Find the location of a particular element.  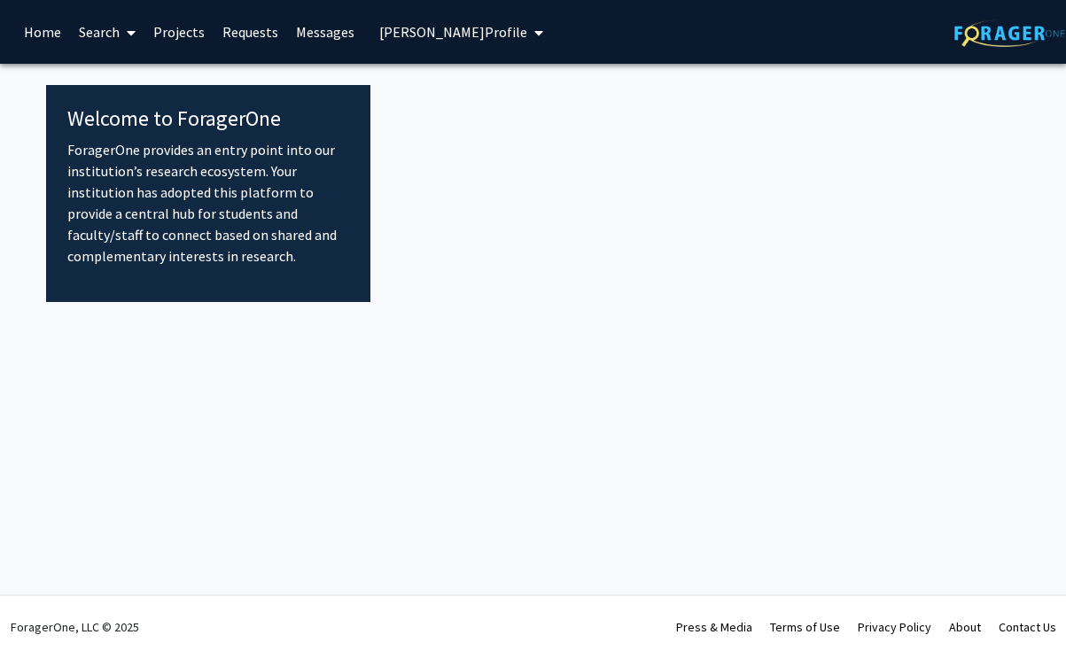

a: Requests is located at coordinates (250, 32).